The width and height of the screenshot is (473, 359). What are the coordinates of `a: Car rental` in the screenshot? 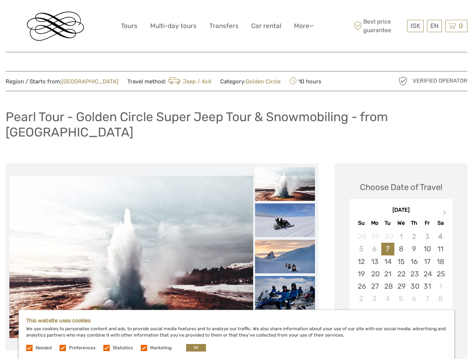 It's located at (266, 26).